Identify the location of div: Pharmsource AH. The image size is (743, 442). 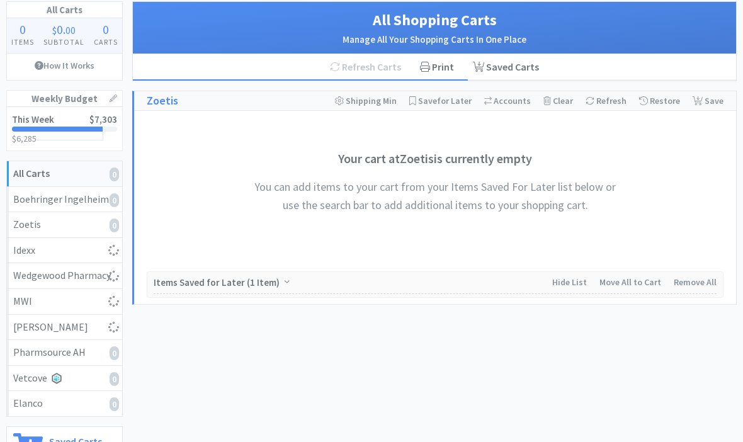
(64, 353).